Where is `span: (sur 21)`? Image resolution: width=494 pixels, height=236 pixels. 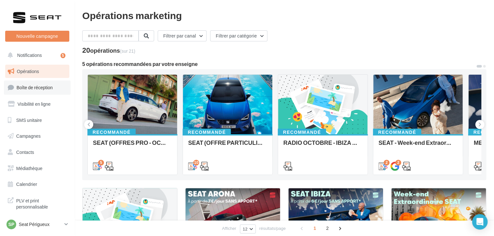
span: (sur 21) is located at coordinates (128, 51).